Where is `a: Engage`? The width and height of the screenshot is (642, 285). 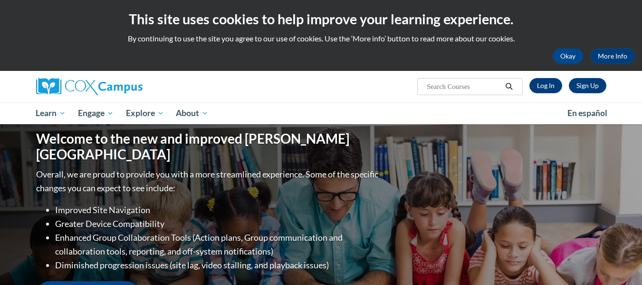 a: Engage is located at coordinates (96, 113).